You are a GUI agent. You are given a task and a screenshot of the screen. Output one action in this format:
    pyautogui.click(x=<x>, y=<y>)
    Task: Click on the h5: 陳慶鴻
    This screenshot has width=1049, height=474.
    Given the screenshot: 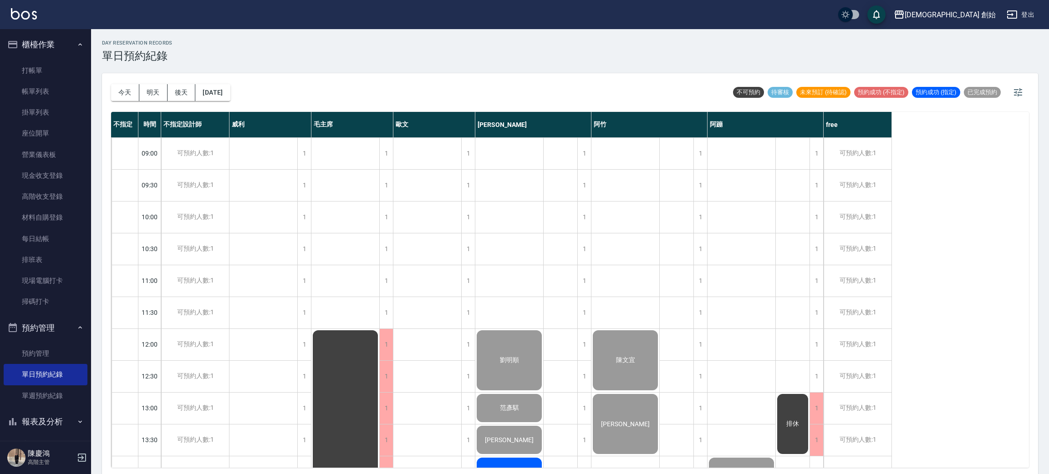 What is the action you would take?
    pyautogui.click(x=51, y=454)
    